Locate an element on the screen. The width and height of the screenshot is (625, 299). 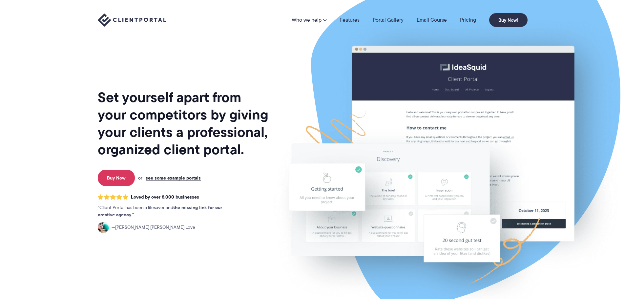
p: Client Portal has been a lifesaver and . is located at coordinates (167, 211).